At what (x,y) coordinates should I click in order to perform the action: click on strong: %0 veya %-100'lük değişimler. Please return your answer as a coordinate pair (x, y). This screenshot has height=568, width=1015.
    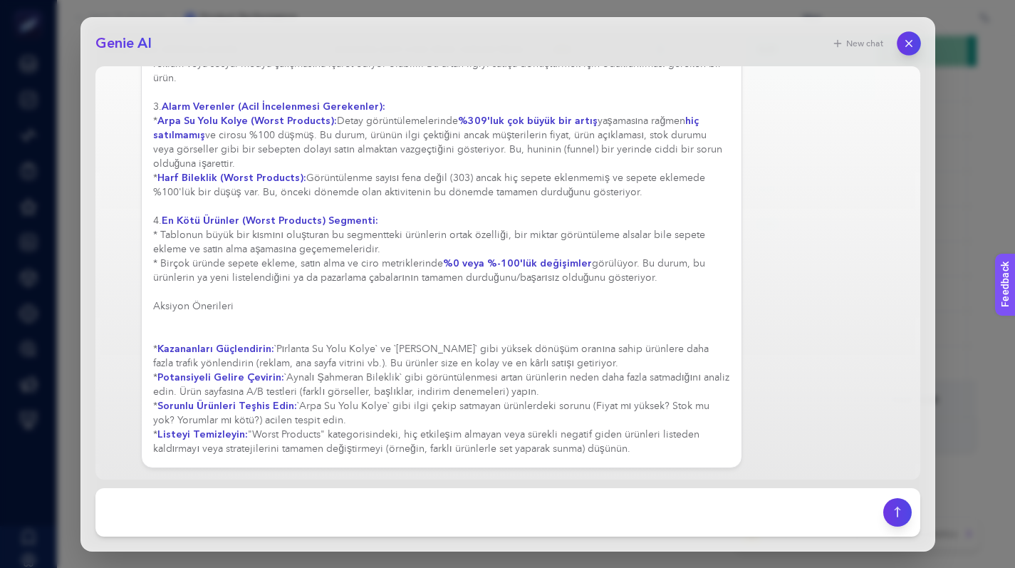
    Looking at the image, I should click on (517, 263).